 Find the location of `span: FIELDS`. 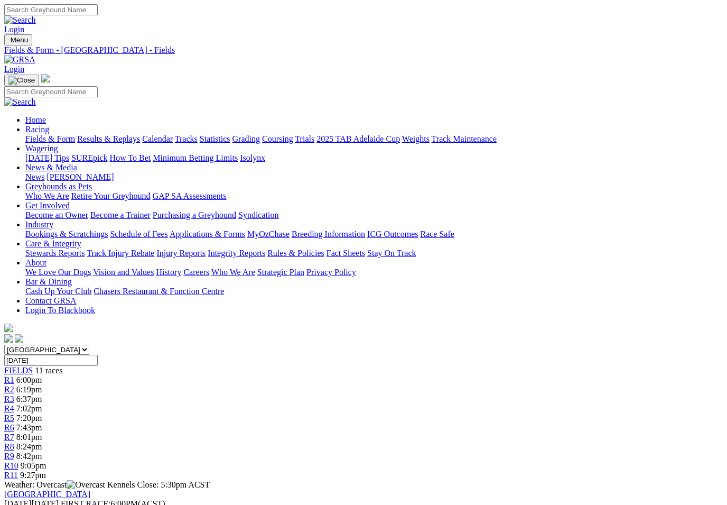

span: FIELDS is located at coordinates (18, 370).